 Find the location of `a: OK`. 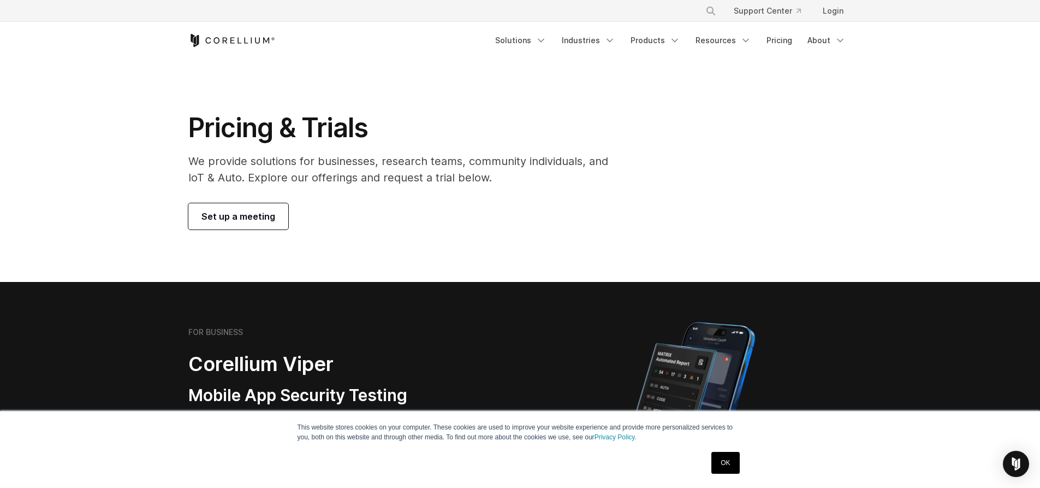

a: OK is located at coordinates (725, 462).